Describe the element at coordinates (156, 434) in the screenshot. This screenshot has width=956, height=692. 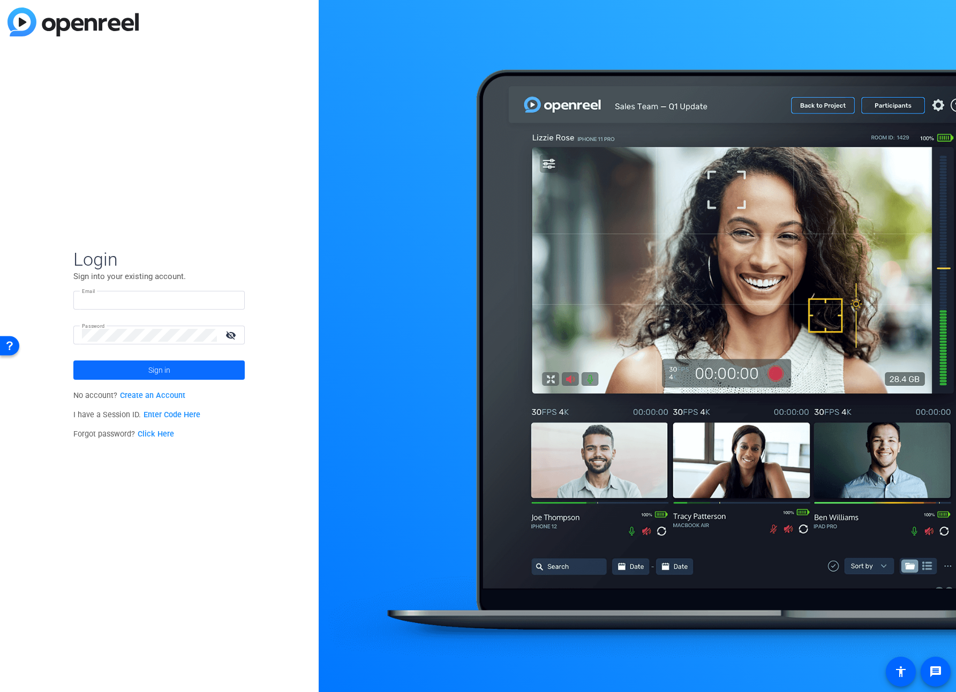
I see `a: Click Here` at that location.